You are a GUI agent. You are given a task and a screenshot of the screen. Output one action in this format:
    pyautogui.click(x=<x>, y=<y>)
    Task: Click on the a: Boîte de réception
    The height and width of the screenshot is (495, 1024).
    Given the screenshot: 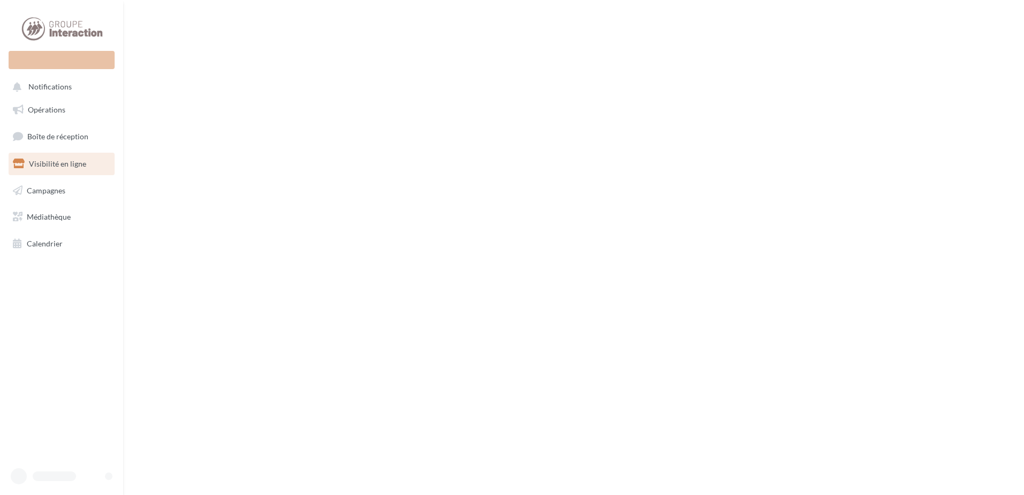 What is the action you would take?
    pyautogui.click(x=62, y=136)
    